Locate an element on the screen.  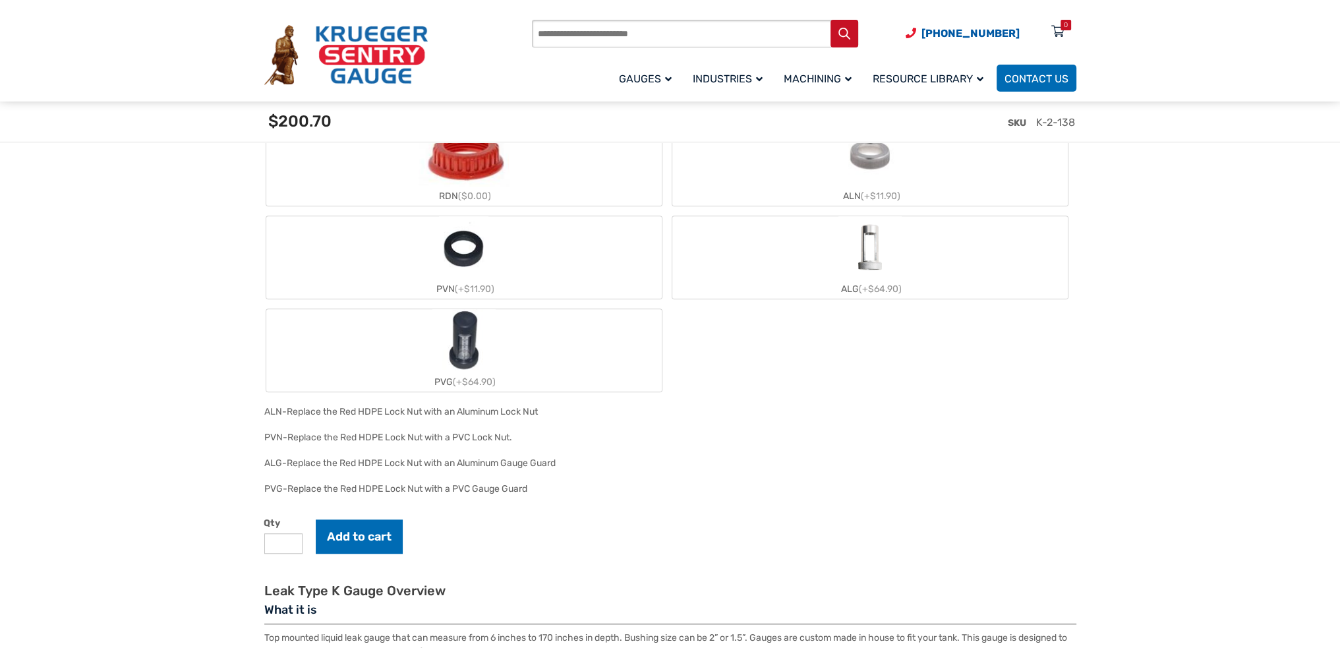
label: RDN is located at coordinates (464, 164).